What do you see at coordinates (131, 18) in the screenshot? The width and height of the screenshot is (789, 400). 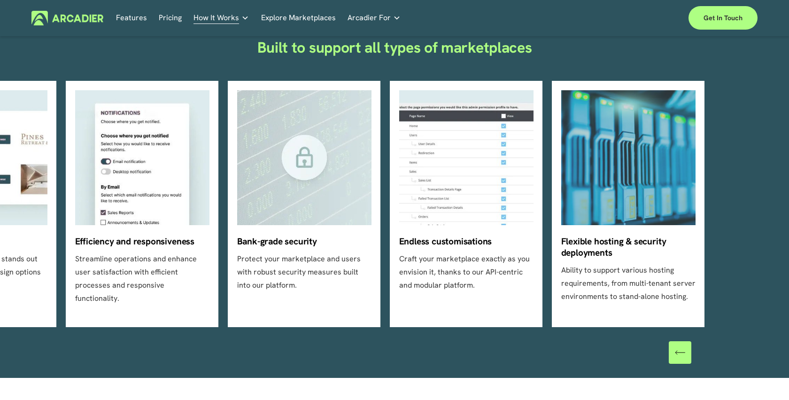 I see `a: Features` at bounding box center [131, 18].